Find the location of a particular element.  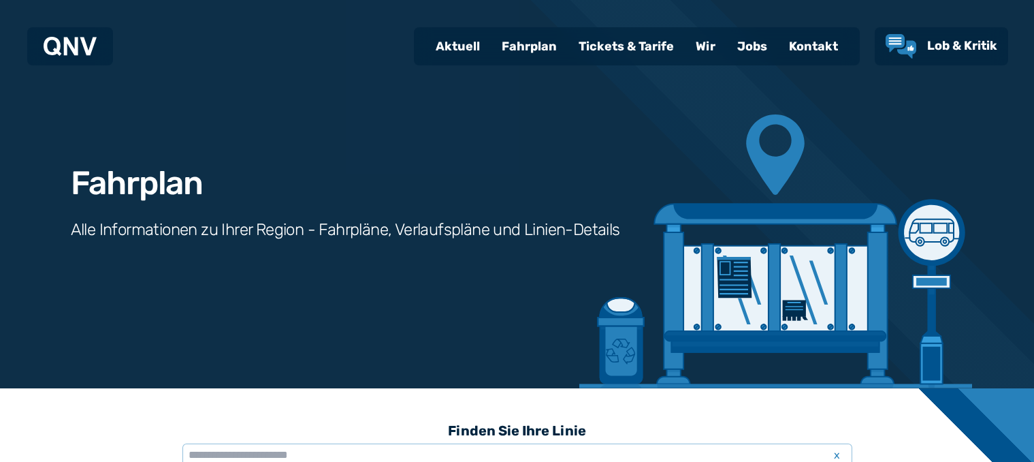

a: Fahrplan is located at coordinates (529, 46).